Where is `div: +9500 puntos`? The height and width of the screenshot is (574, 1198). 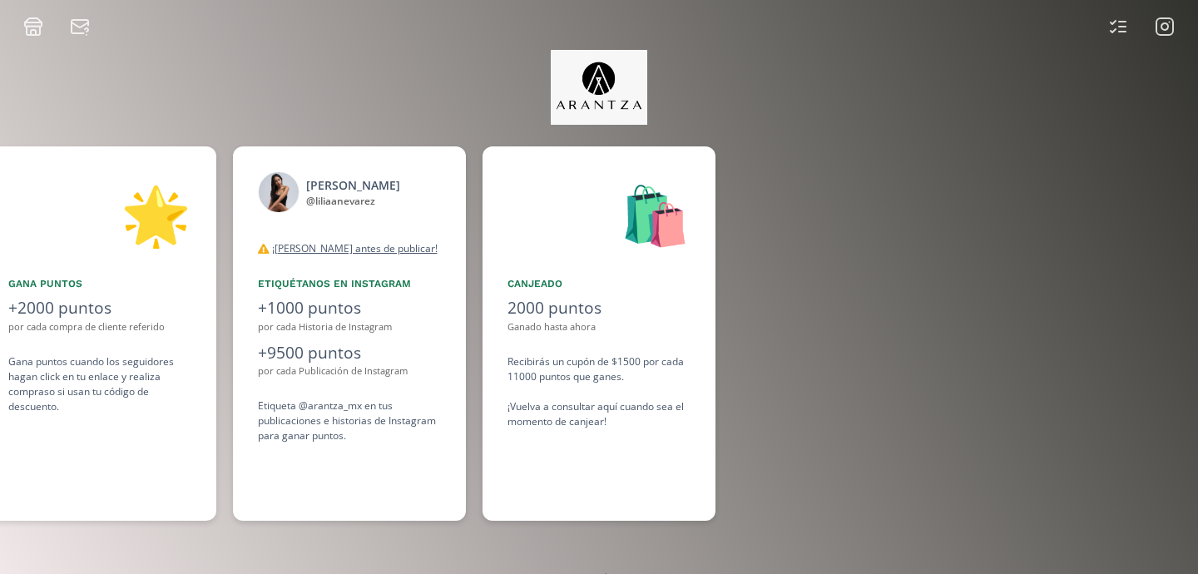
div: +9500 puntos is located at coordinates (350, 353).